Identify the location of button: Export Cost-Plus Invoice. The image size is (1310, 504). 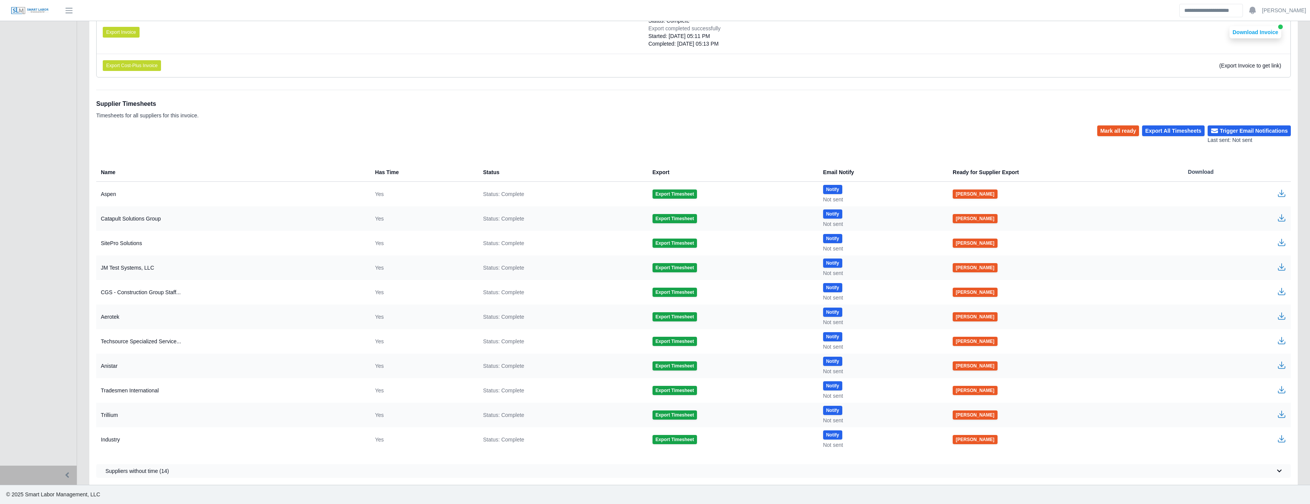
(132, 66).